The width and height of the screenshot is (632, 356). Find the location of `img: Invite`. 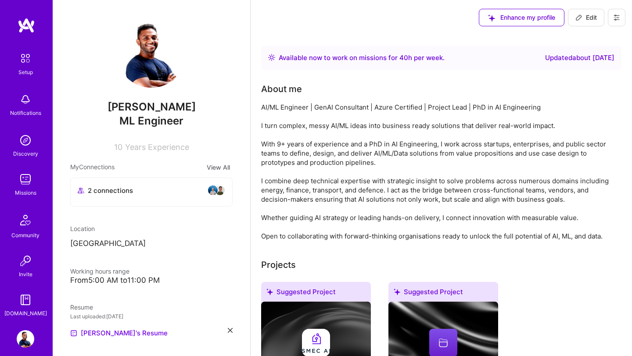

img: Invite is located at coordinates (25, 261).